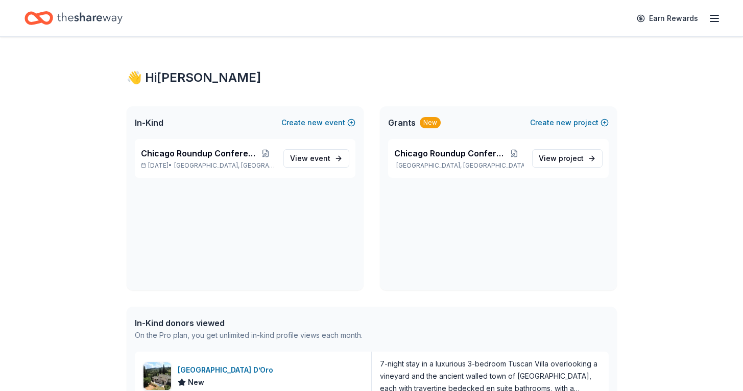  I want to click on span: event, so click(320, 158).